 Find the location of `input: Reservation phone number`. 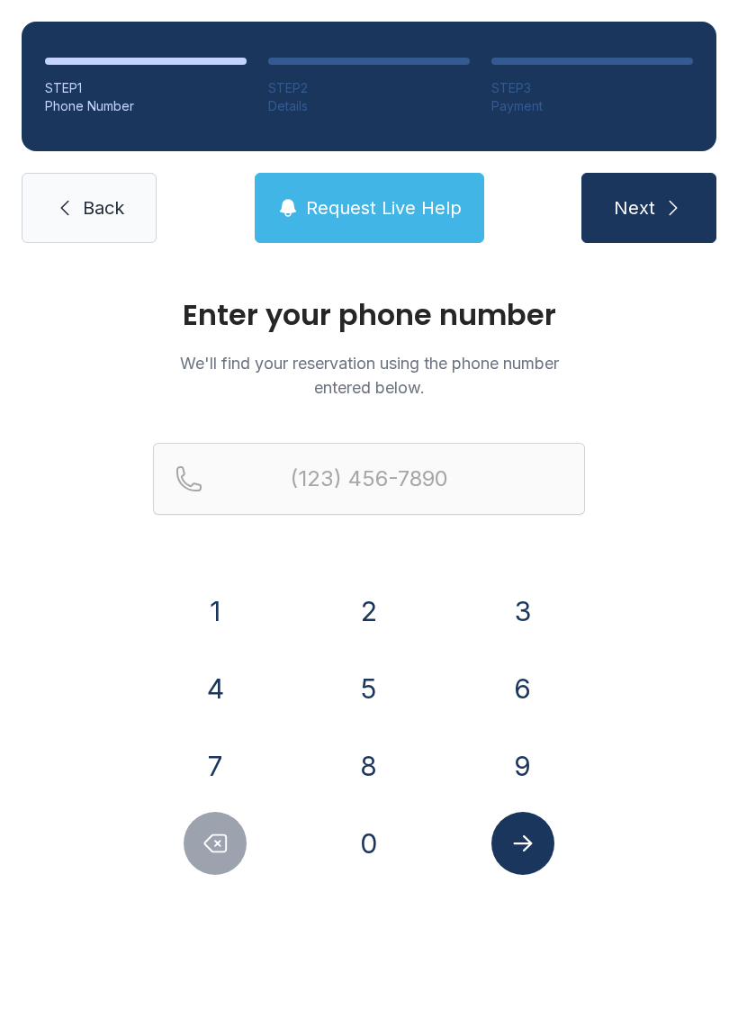

input: Reservation phone number is located at coordinates (369, 479).